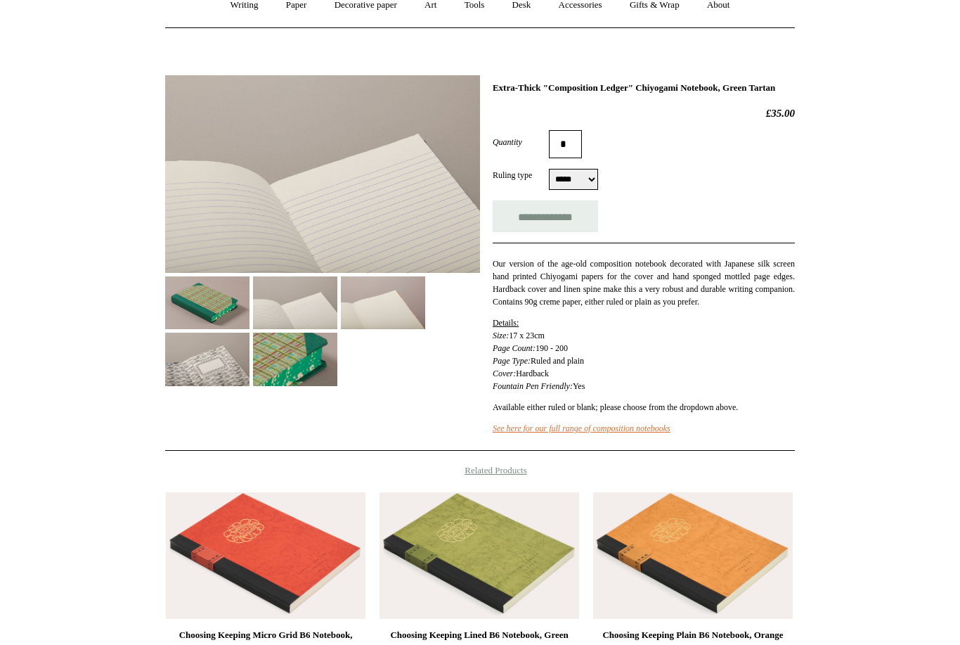 The width and height of the screenshot is (960, 645). Describe the element at coordinates (505, 323) in the screenshot. I see `span: Details:` at that location.